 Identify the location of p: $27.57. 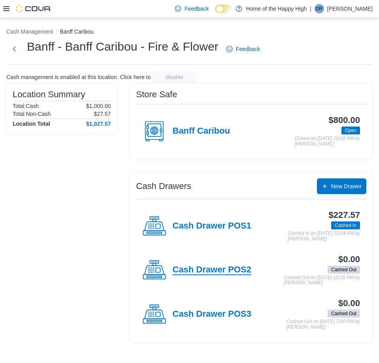
(102, 114).